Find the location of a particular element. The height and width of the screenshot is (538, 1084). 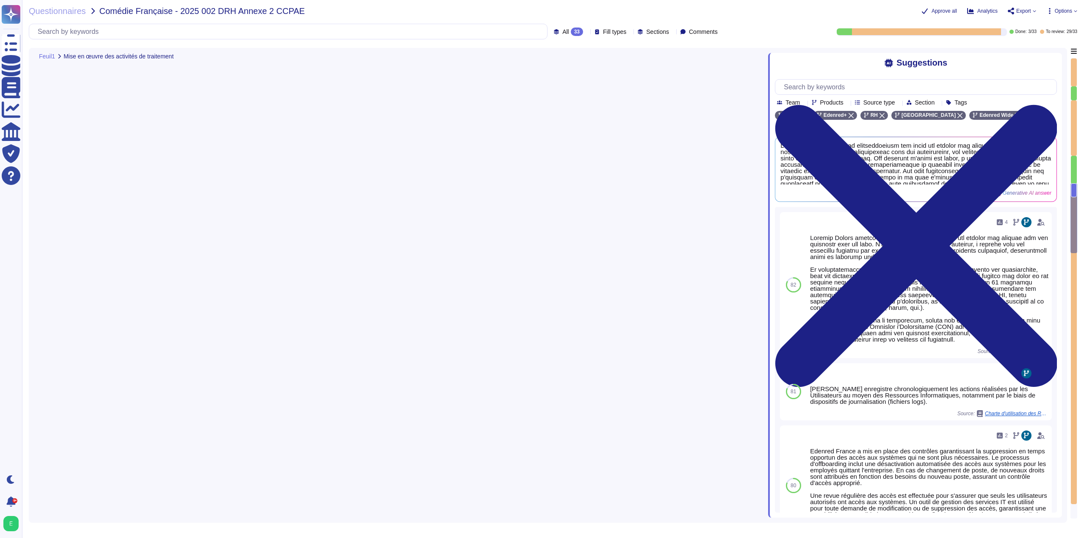

span: Fill types is located at coordinates (615, 32).